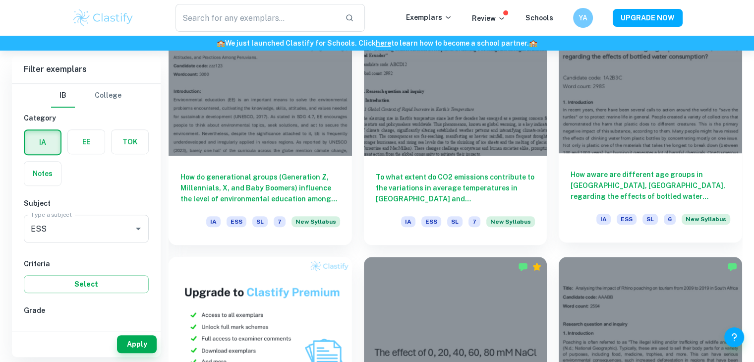  Describe the element at coordinates (108, 96) in the screenshot. I see `button: College` at that location.